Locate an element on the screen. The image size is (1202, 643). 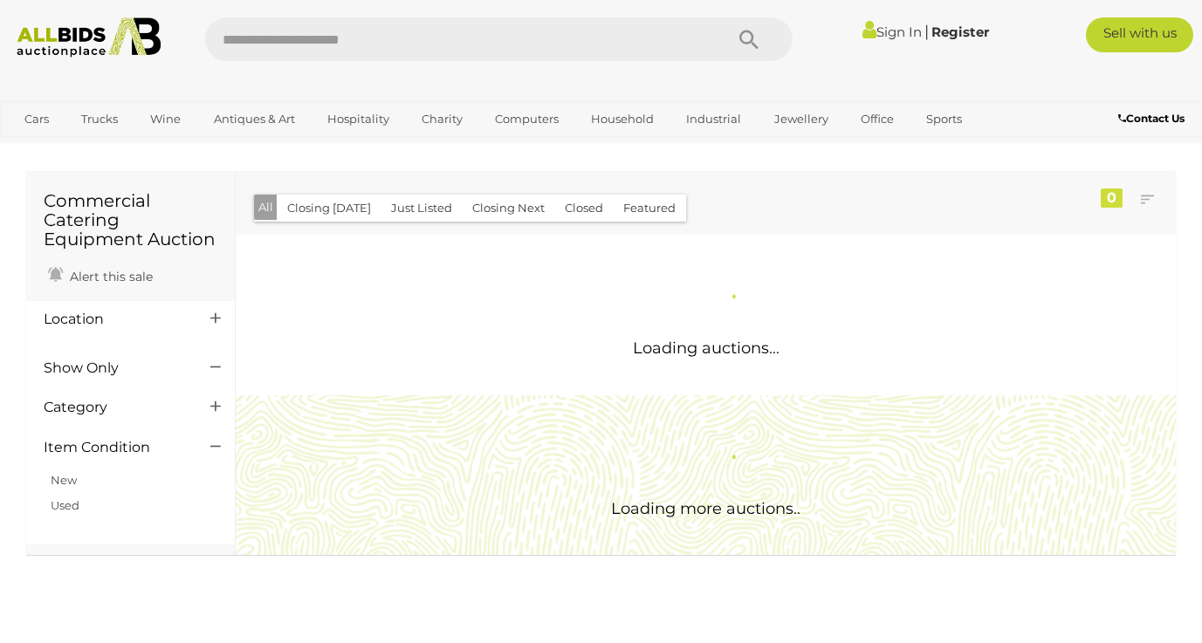
h1: Commercial Catering Equipment Auction is located at coordinates (130, 220).